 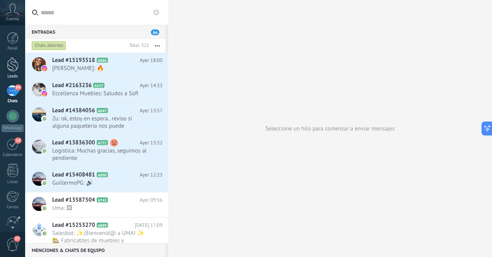 I want to click on span: Lead #13836300, so click(x=74, y=143).